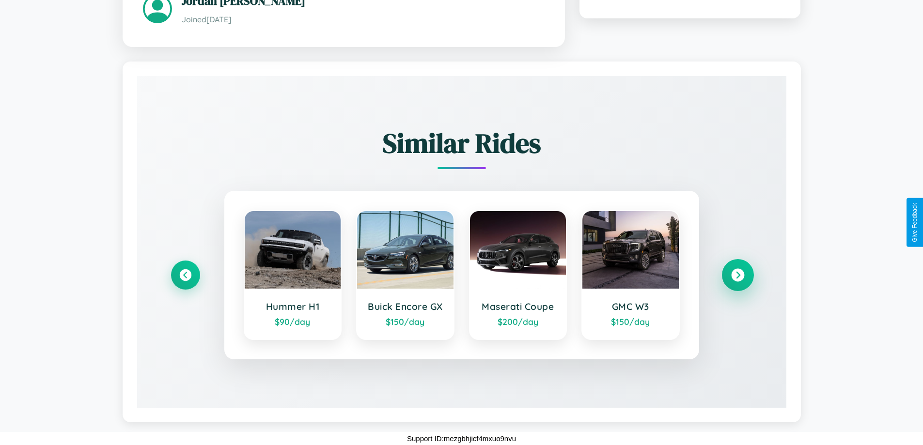 This screenshot has width=923, height=445. What do you see at coordinates (461, 439) in the screenshot?
I see `p: Support ID: mezgbhjicf4mxuo9nvu` at bounding box center [461, 439].